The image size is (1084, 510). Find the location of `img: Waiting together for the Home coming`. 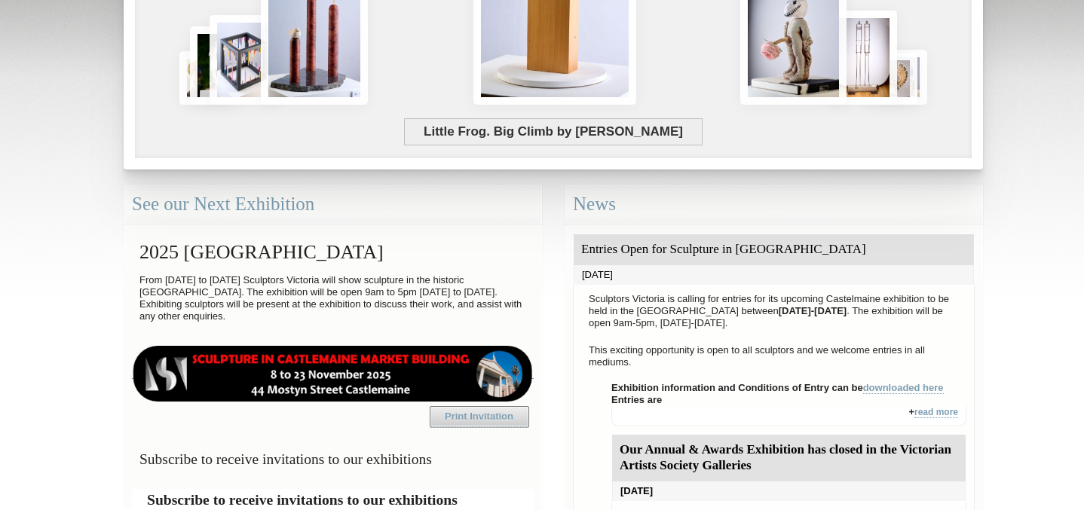

img: Waiting together for the Home coming is located at coordinates (908, 77).